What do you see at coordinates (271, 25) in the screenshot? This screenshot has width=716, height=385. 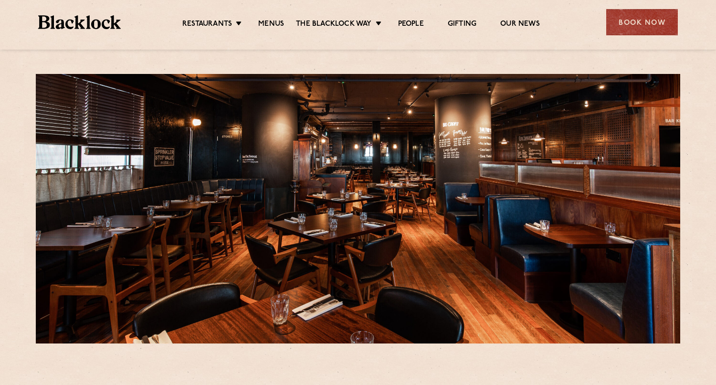 I see `a: Menus` at bounding box center [271, 25].